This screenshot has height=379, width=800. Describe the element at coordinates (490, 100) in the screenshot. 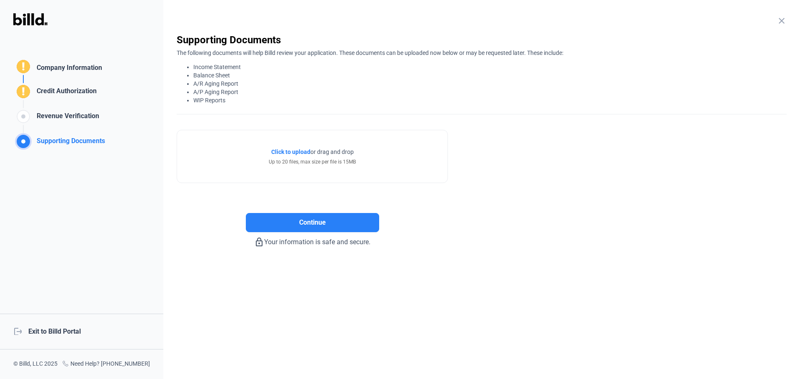

I see `li: WIP Reports` at that location.